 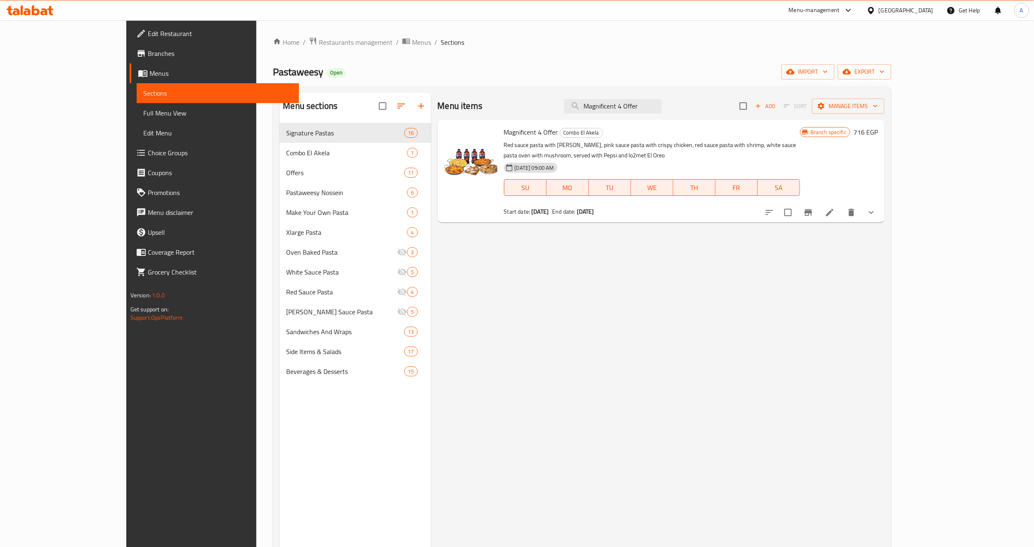 I want to click on div: Red Sauce Pasta4, so click(x=355, y=292).